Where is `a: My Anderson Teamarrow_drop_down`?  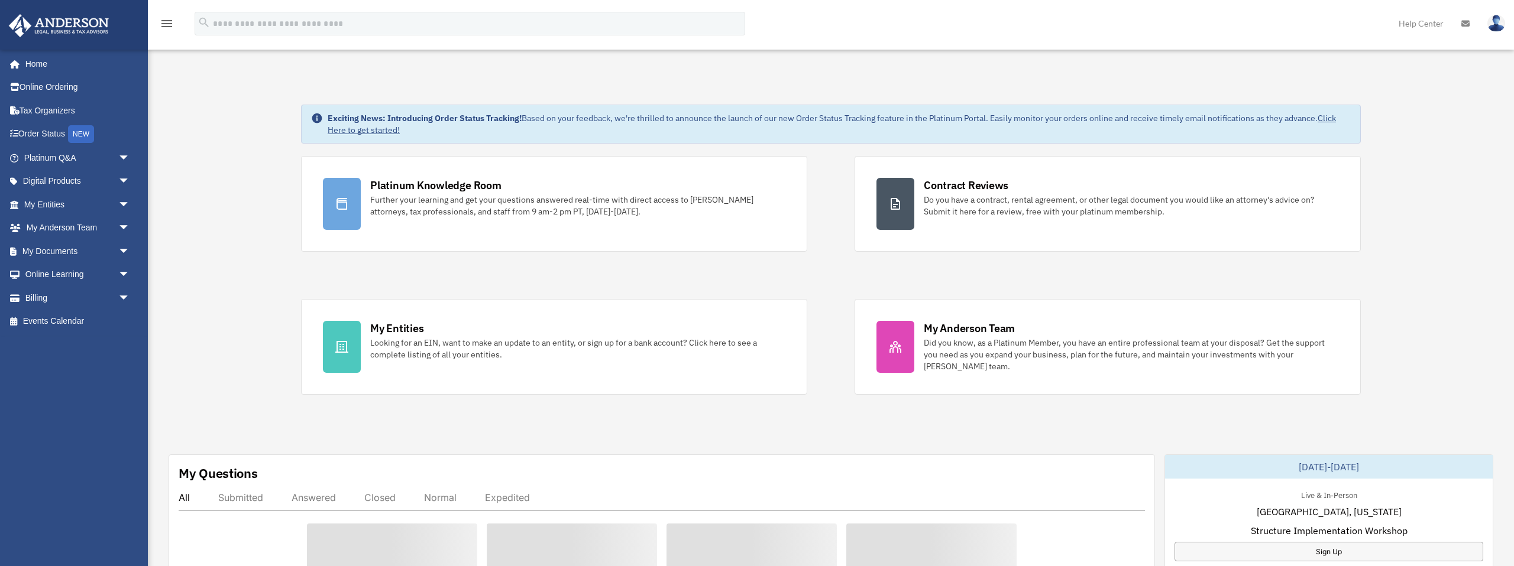 a: My Anderson Teamarrow_drop_down is located at coordinates (78, 228).